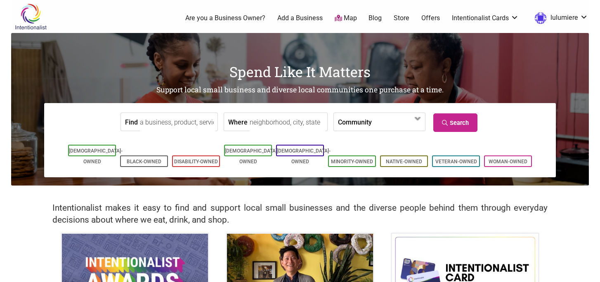  I want to click on a: Intentionalist Cards, so click(485, 18).